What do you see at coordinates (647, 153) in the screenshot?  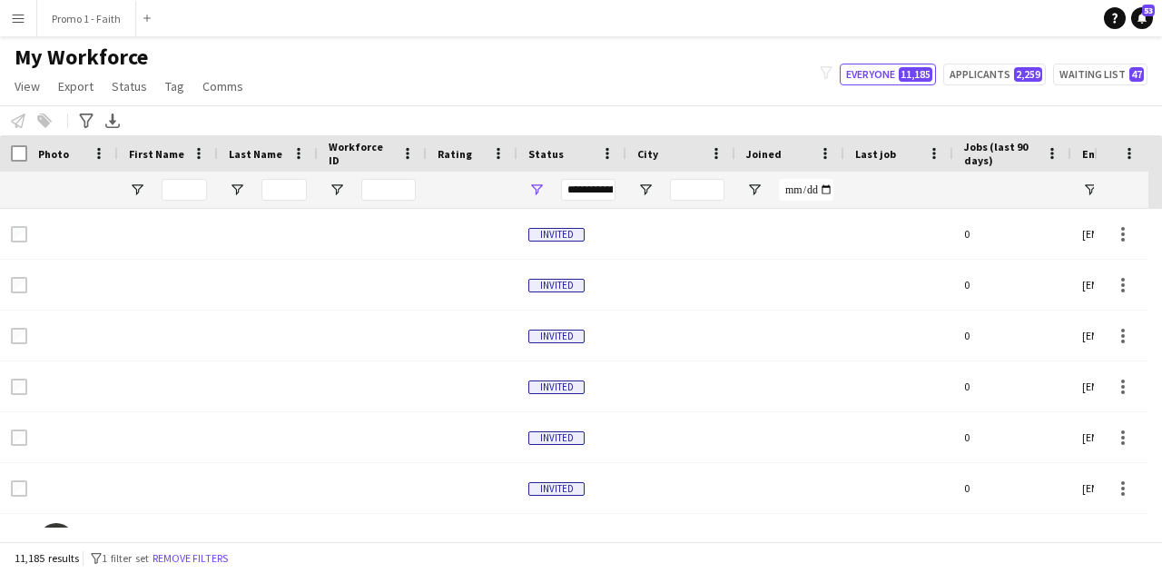 I see `span: City` at bounding box center [647, 153].